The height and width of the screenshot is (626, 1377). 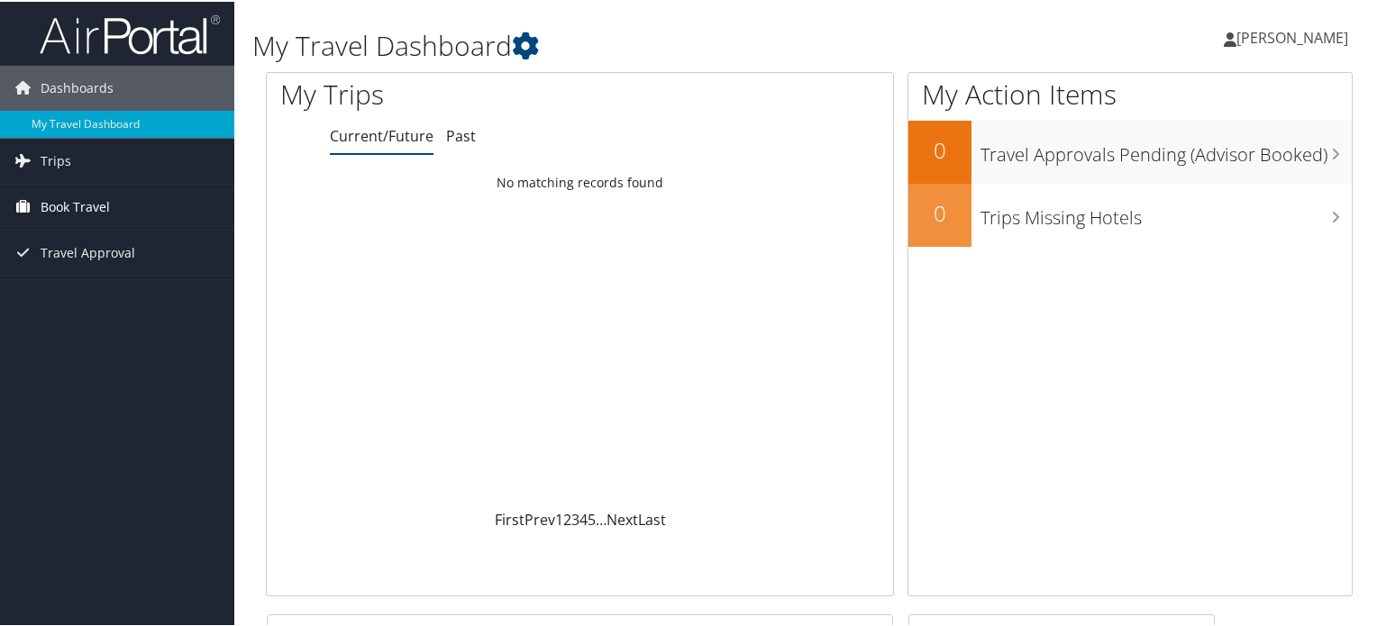 What do you see at coordinates (381, 134) in the screenshot?
I see `a: Current/Future` at bounding box center [381, 134].